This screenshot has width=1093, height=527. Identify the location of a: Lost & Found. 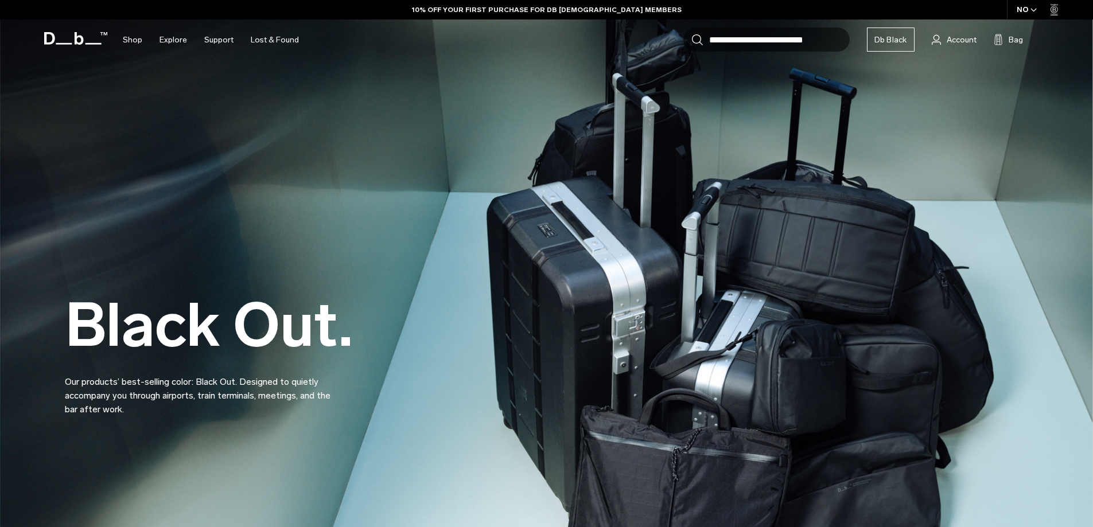
(275, 40).